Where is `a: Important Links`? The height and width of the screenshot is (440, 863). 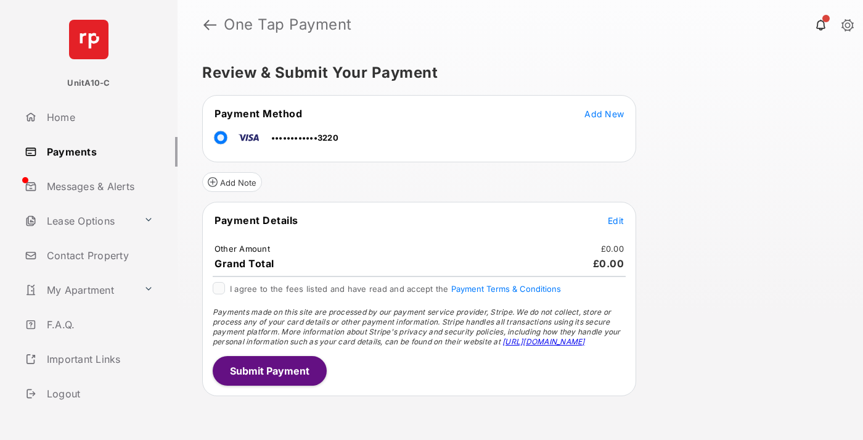 a: Important Links is located at coordinates (89, 359).